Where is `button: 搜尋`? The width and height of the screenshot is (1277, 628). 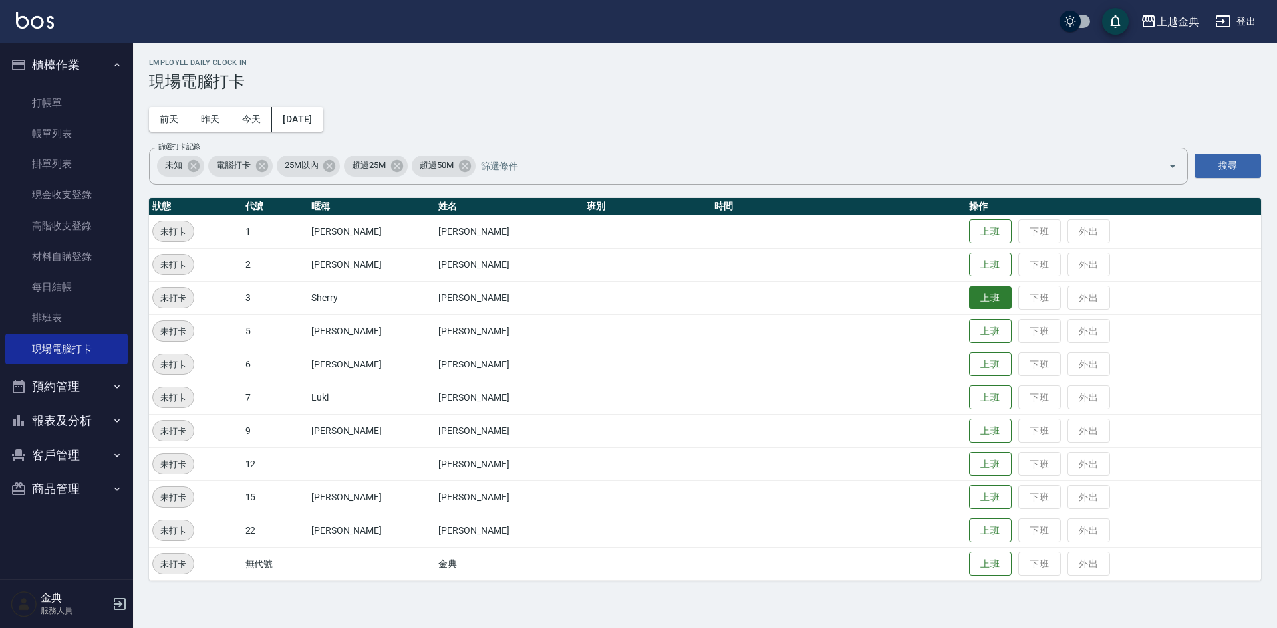 button: 搜尋 is located at coordinates (1227, 166).